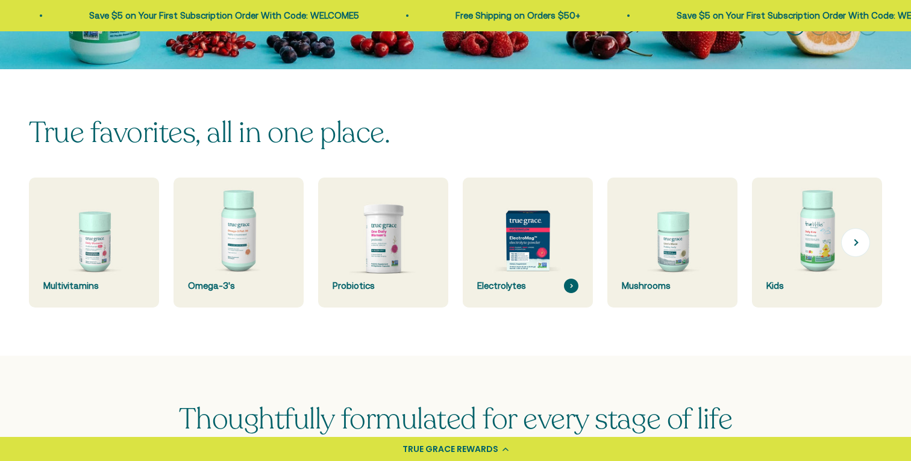 The height and width of the screenshot is (461, 911). I want to click on a: Omega-3's, so click(239, 243).